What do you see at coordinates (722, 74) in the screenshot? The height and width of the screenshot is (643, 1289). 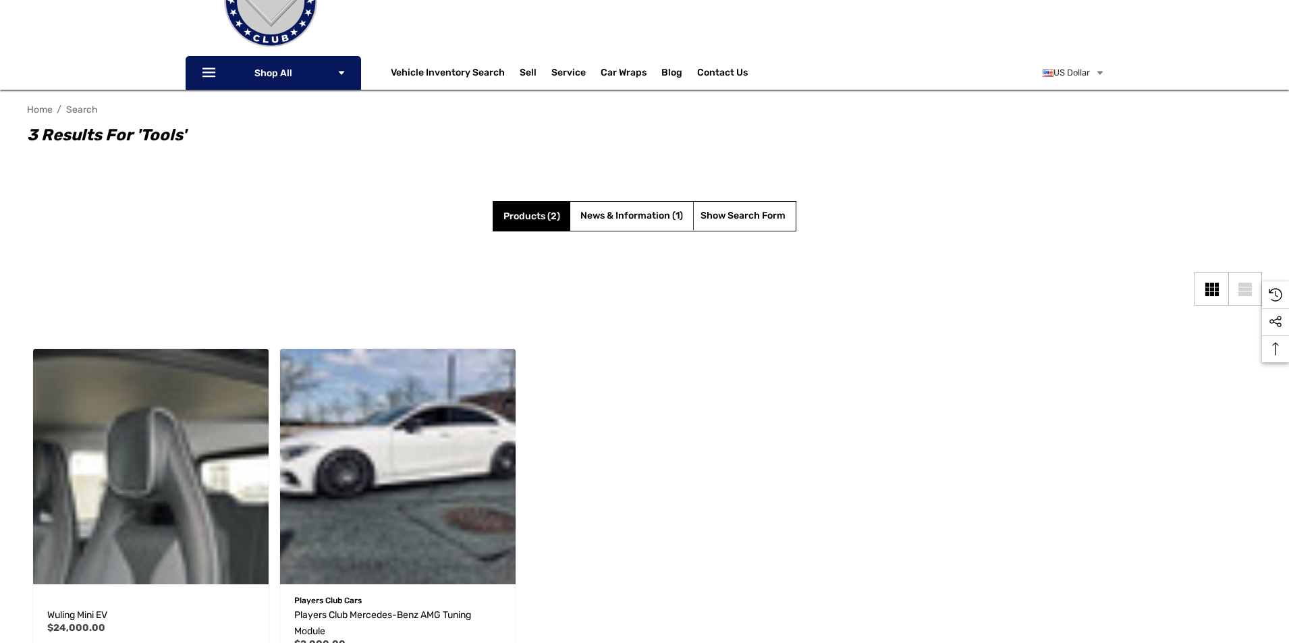 I see `a: Contact Us` at bounding box center [722, 74].